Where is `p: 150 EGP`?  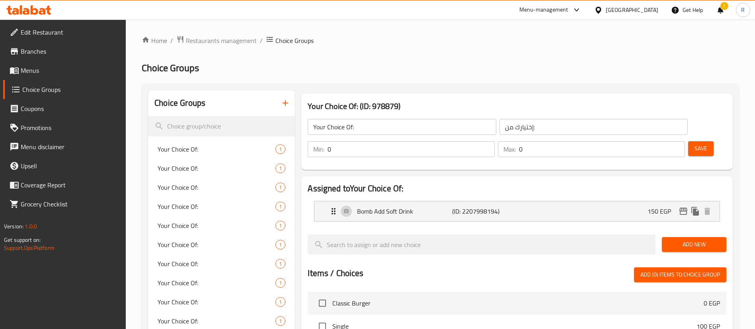 p: 150 EGP is located at coordinates (662, 211).